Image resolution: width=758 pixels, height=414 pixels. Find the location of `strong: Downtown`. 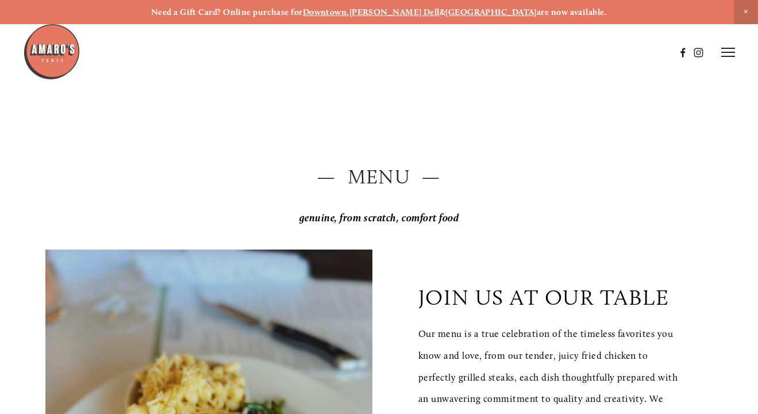

strong: Downtown is located at coordinates (325, 12).